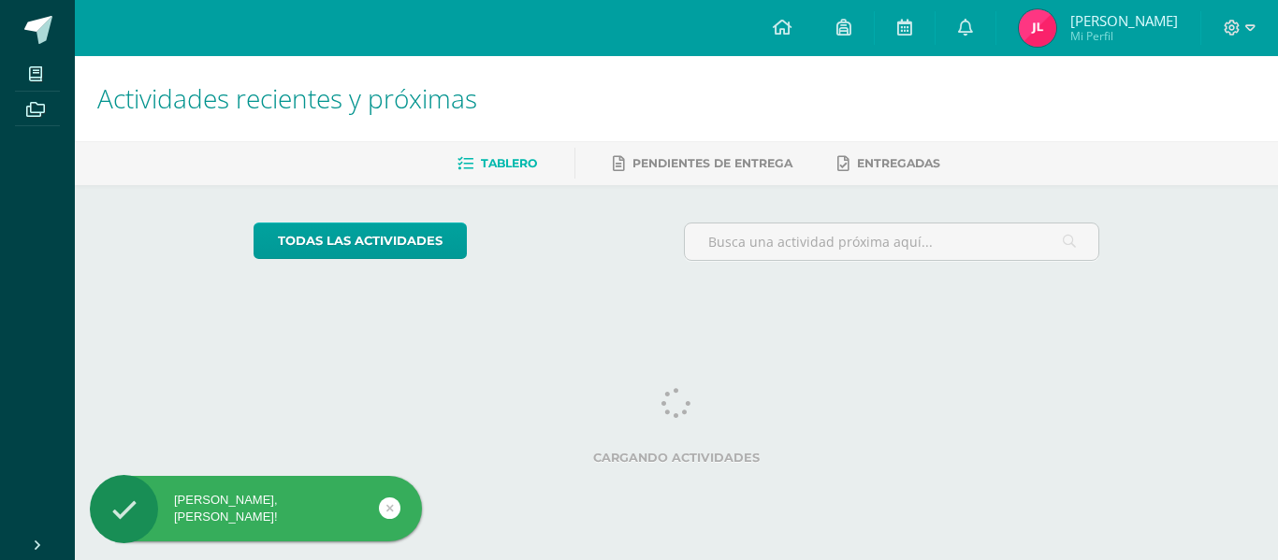 The image size is (1278, 560). I want to click on span: Pendientes de entrega, so click(712, 163).